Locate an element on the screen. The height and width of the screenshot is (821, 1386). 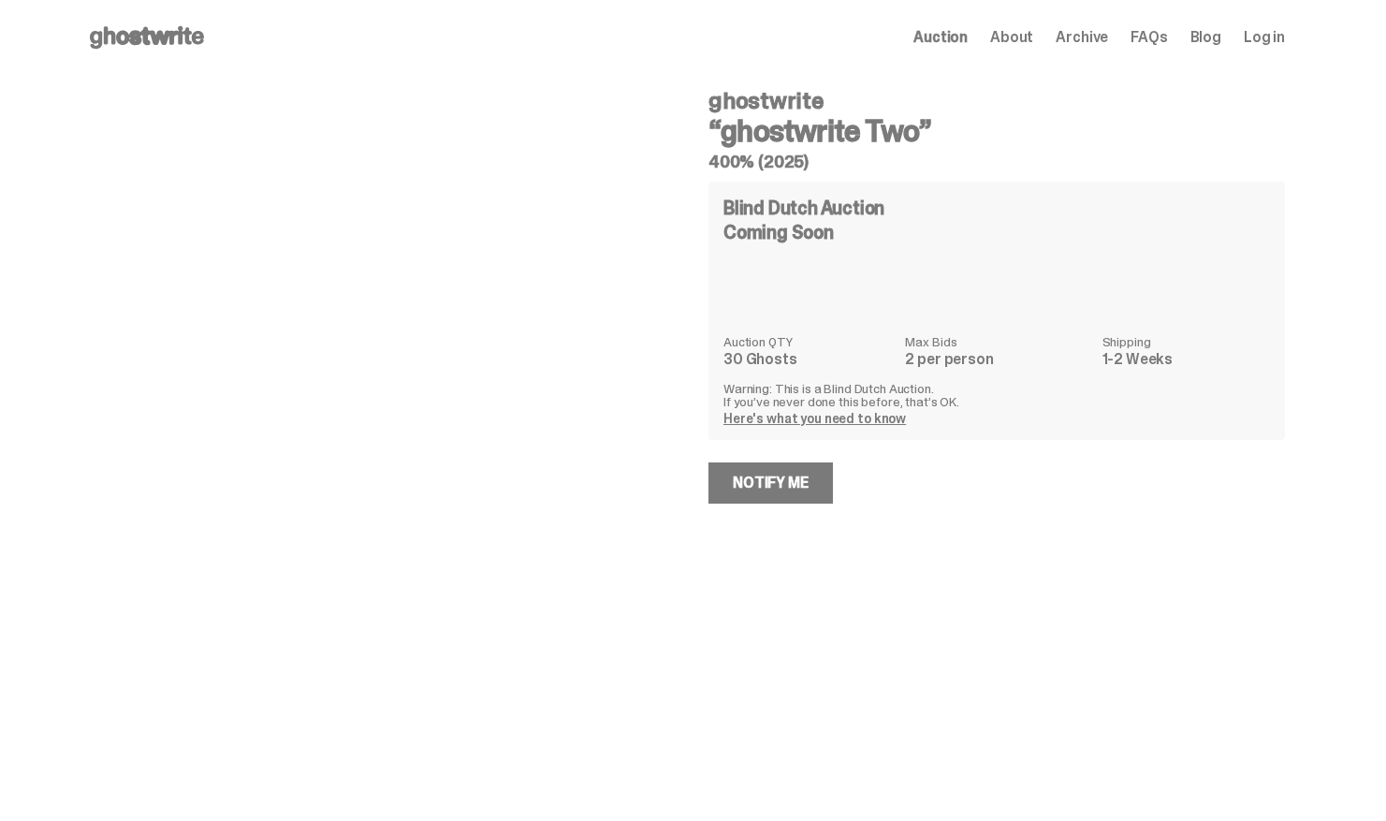
a: About is located at coordinates (1012, 37).